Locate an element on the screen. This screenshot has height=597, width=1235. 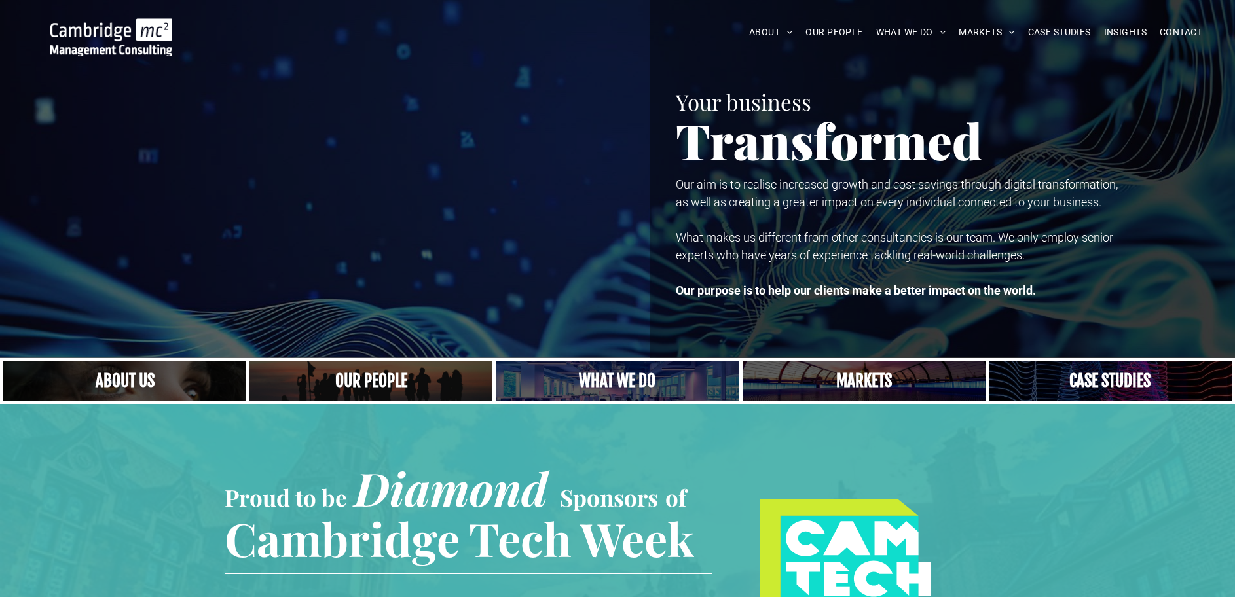
a: WHAT WE DO is located at coordinates (911, 32).